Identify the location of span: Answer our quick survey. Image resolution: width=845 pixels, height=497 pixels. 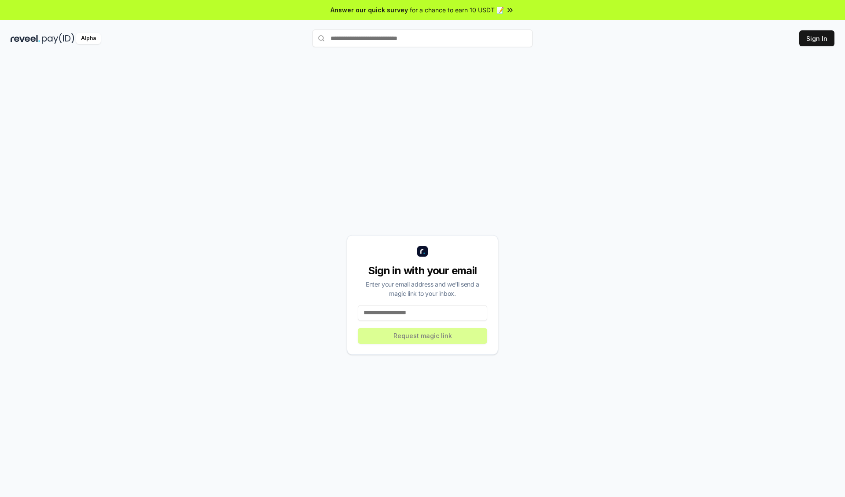
(369, 10).